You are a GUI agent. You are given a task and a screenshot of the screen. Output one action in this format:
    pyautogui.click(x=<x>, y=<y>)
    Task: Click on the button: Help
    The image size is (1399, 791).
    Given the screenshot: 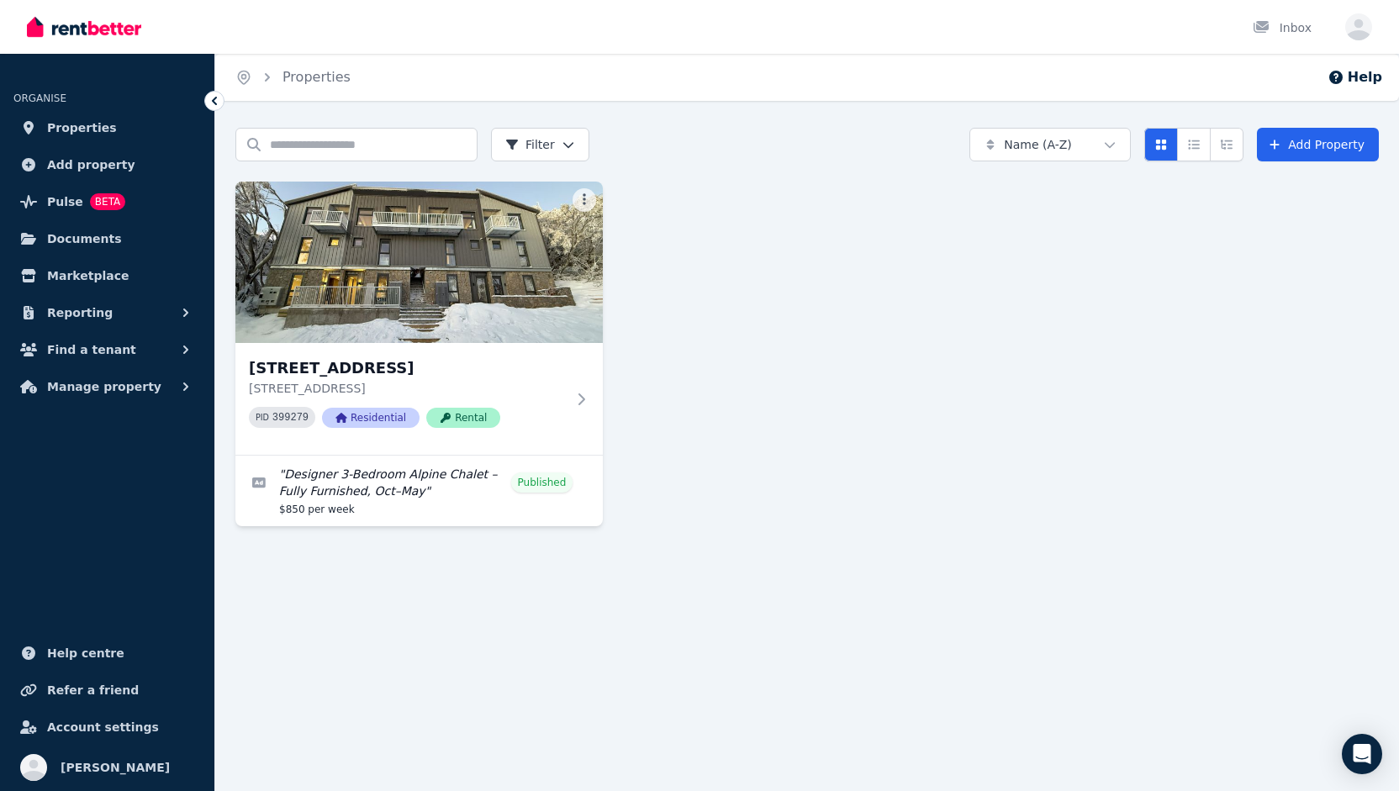 What is the action you would take?
    pyautogui.click(x=1355, y=77)
    